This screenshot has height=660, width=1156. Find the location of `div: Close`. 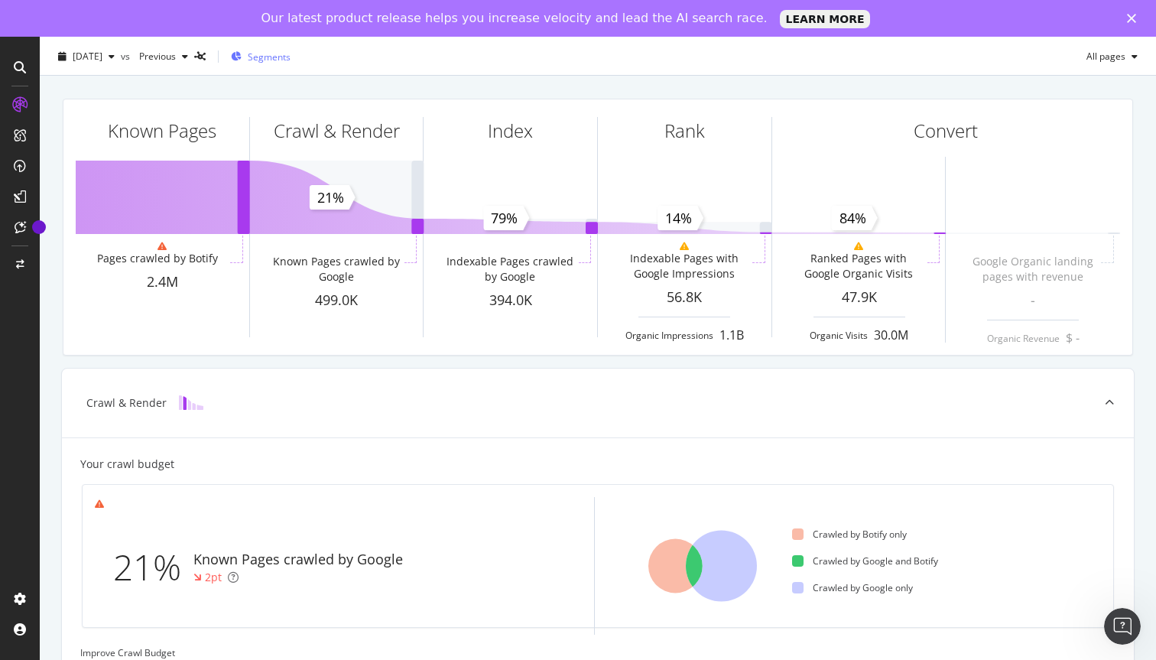

div: Close is located at coordinates (1134, 18).